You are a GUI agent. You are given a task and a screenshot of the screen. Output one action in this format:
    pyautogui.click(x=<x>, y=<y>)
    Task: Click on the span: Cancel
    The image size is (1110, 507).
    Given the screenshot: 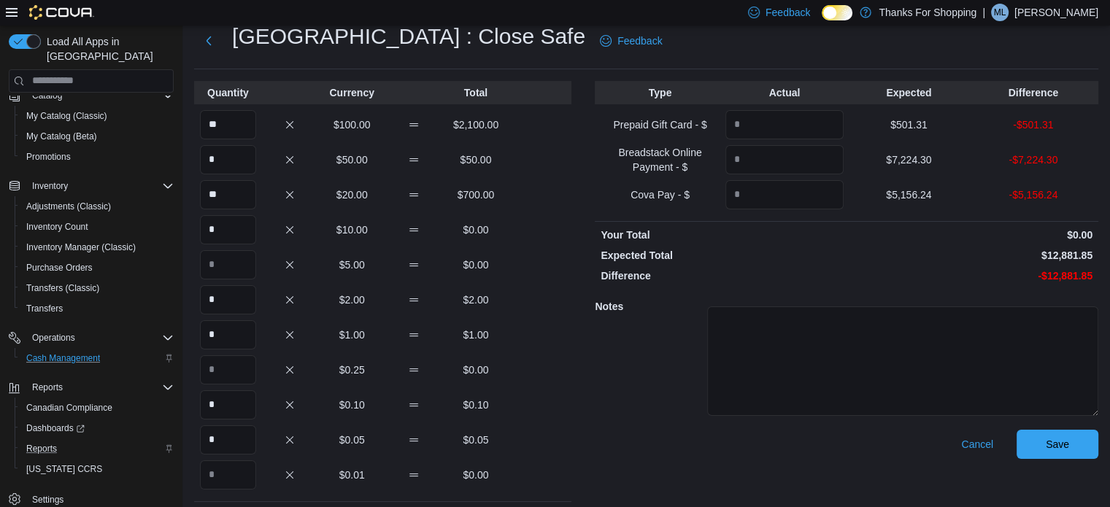 What is the action you would take?
    pyautogui.click(x=977, y=445)
    